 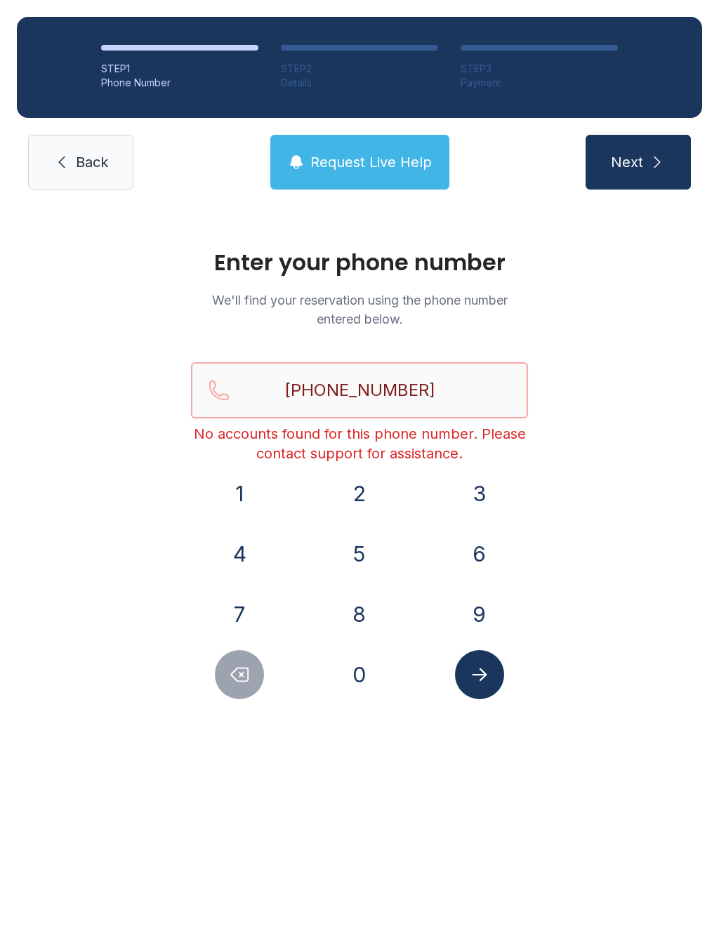 I want to click on button: 1, so click(x=239, y=494).